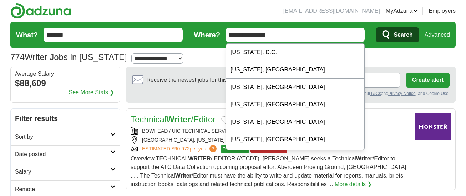  What do you see at coordinates (401, 94) in the screenshot?
I see `a: Privacy Notice` at bounding box center [401, 94].